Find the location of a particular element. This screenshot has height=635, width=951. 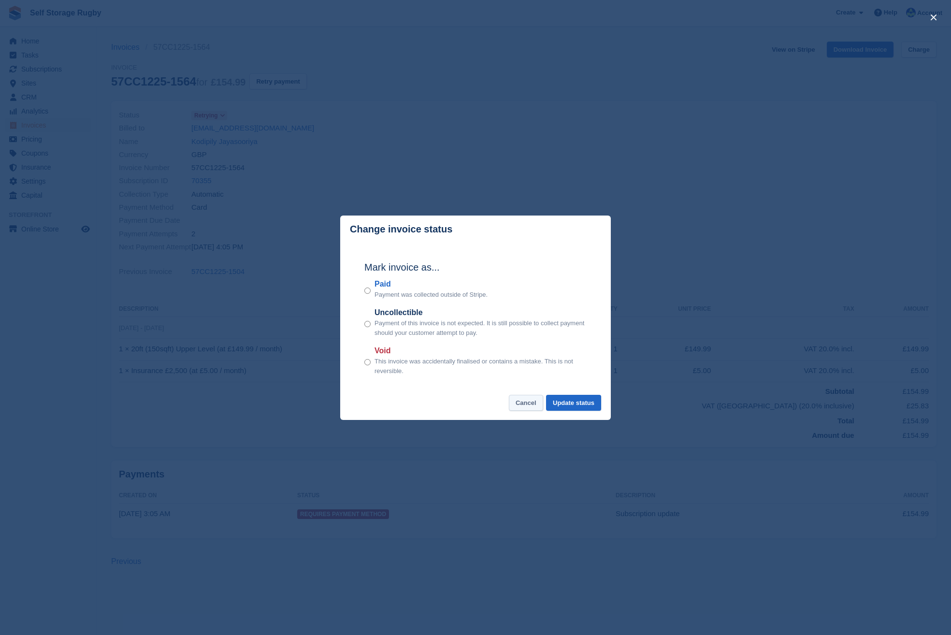

button: Update status is located at coordinates (574, 403).